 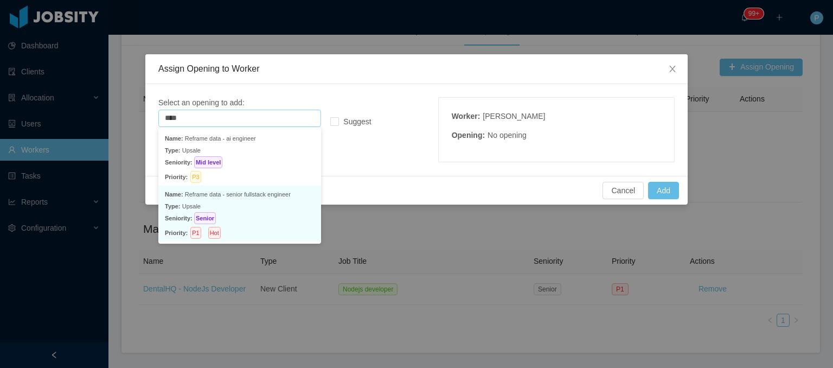 What do you see at coordinates (208, 162) in the screenshot?
I see `span: Mid level` at bounding box center [208, 162].